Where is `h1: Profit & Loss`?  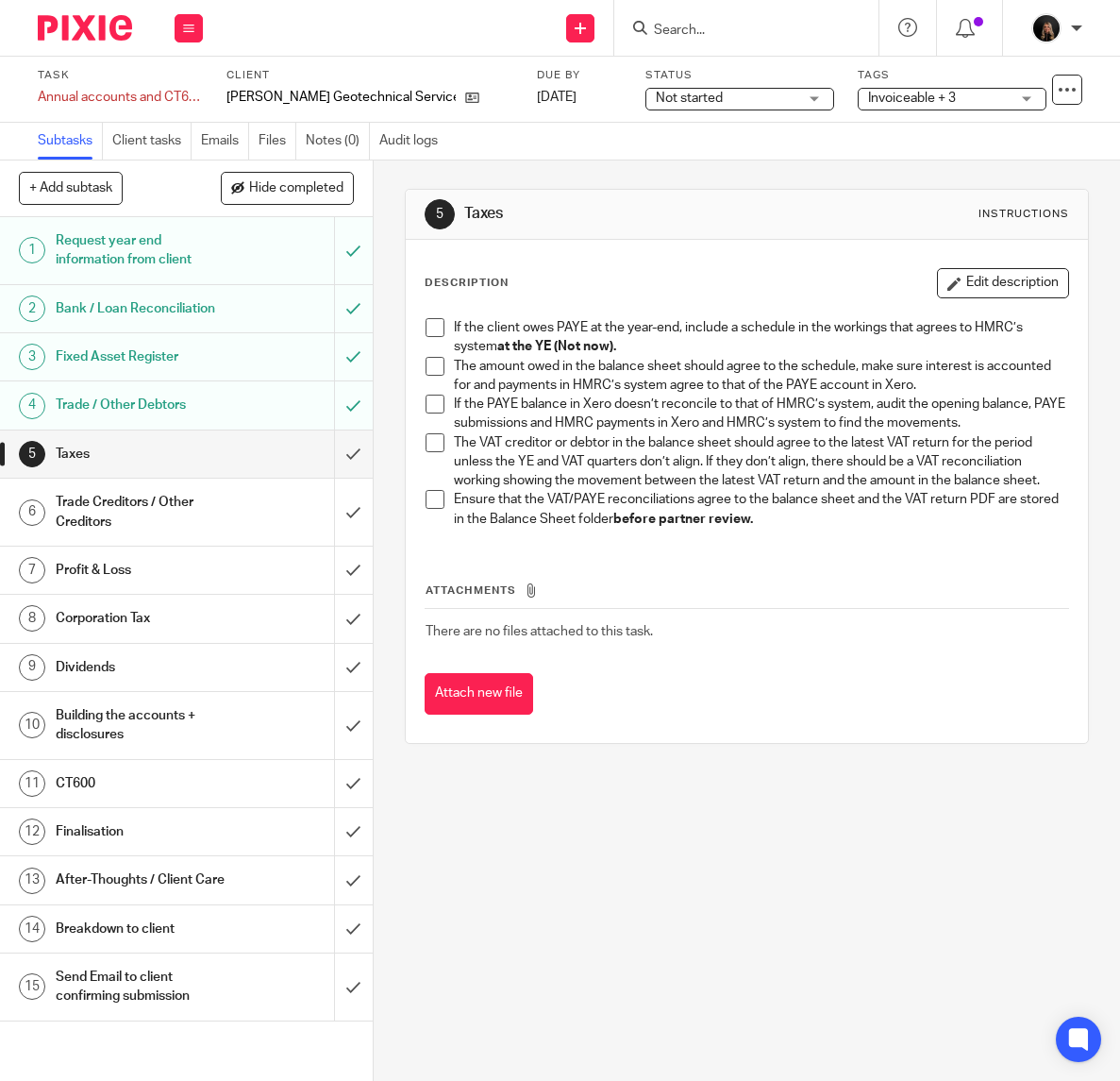 h1: Profit & Loss is located at coordinates (142, 571).